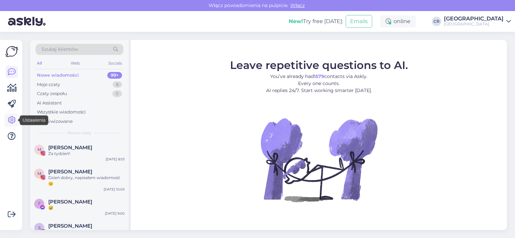 This screenshot has width=515, height=238. Describe the element at coordinates (48, 85) in the screenshot. I see `div: Moje czaty` at that location.